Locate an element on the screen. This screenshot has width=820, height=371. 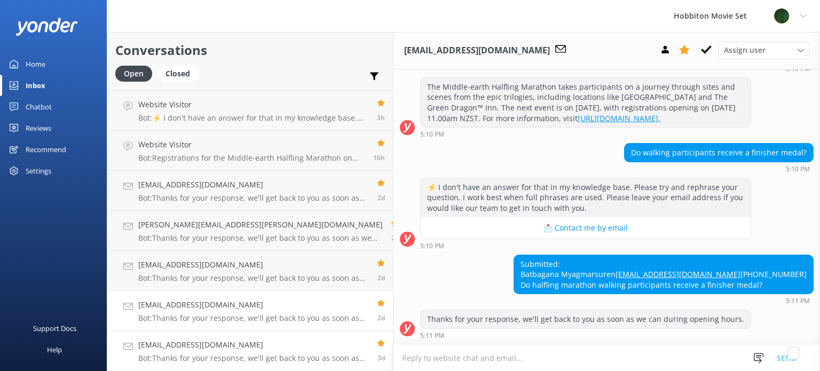
p: Bot: ⚡ I don't have an answer for that in my knowledge base. Please try and rephrase your questio... is located at coordinates (254, 118).